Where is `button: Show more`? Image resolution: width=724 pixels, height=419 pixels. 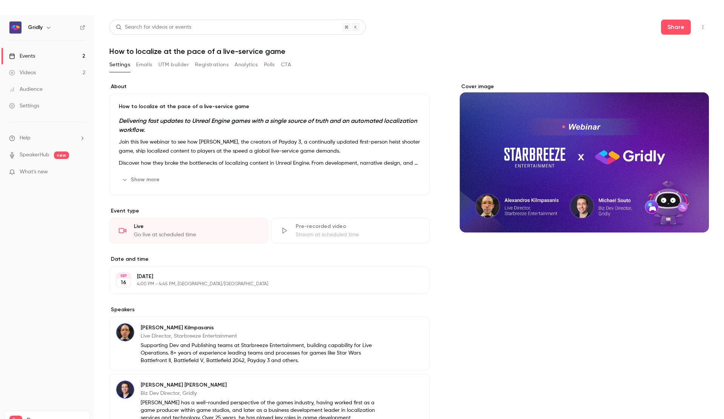
button: Show more is located at coordinates (141, 180).